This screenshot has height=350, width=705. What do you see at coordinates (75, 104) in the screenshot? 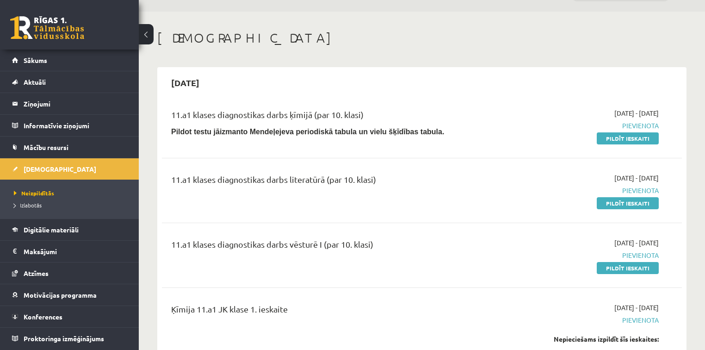
I see `legend: Ziņojumi` at bounding box center [75, 104].